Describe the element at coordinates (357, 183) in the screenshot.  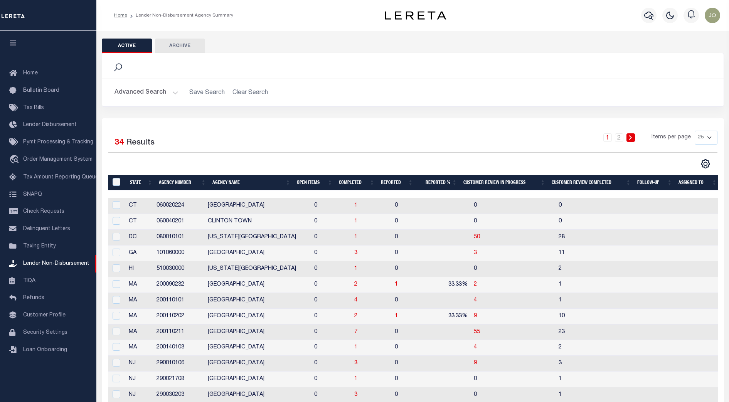
I see `th: Completed: activate to sort column ascending` at that location.